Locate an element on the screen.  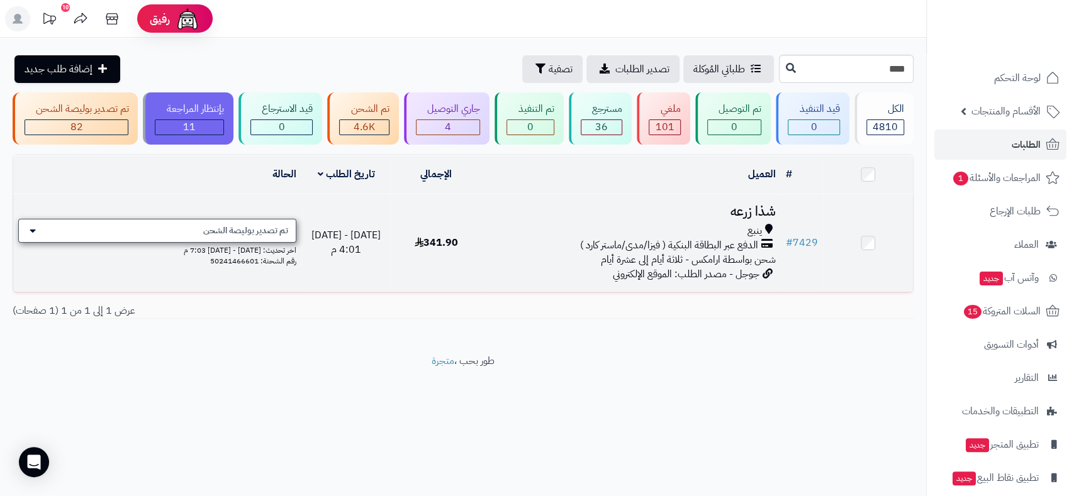
div: تم التنفيذ is located at coordinates (530, 109).